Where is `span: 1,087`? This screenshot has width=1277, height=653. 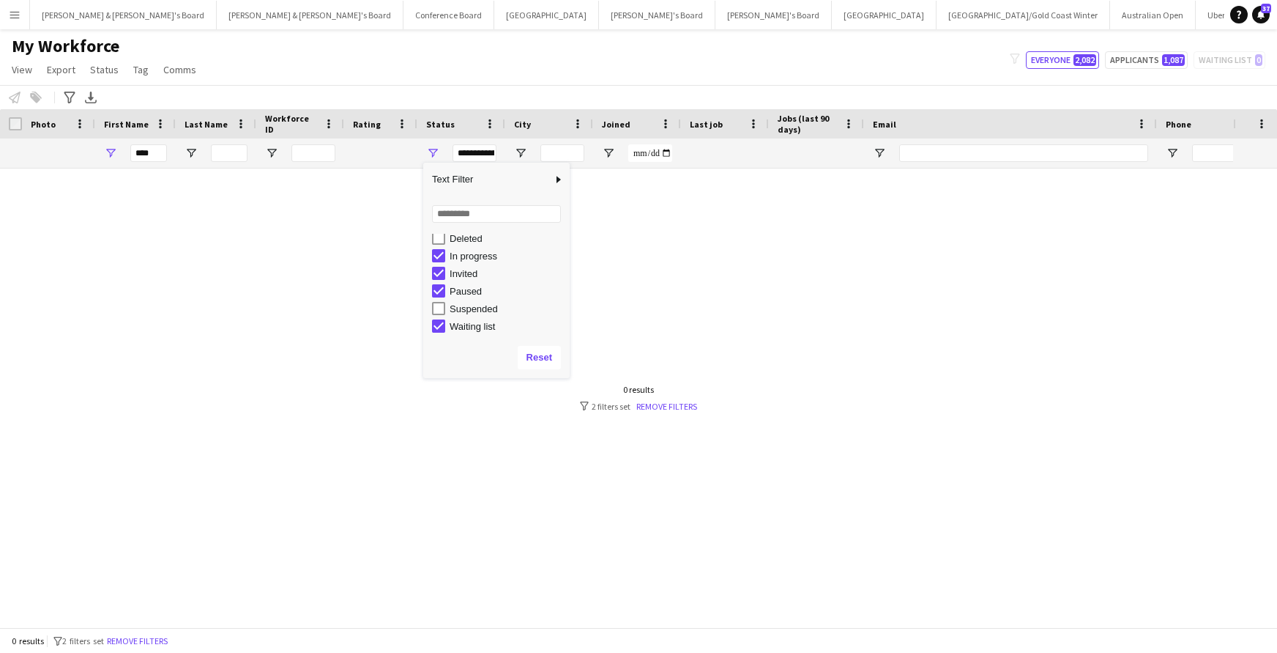
span: 1,087 is located at coordinates (1173, 60).